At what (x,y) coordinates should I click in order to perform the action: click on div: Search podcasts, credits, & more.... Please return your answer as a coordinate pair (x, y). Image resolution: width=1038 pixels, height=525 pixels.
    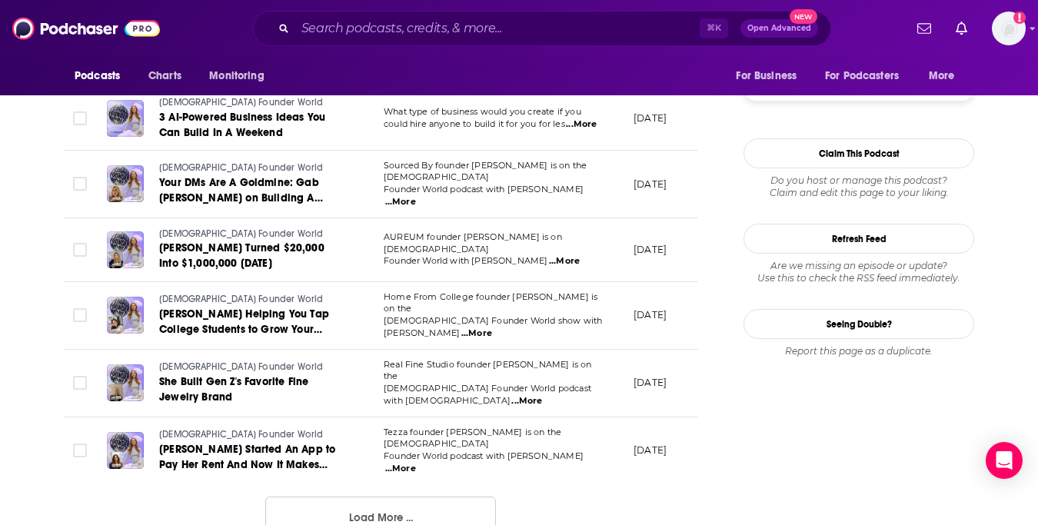
    Looking at the image, I should click on (542, 28).